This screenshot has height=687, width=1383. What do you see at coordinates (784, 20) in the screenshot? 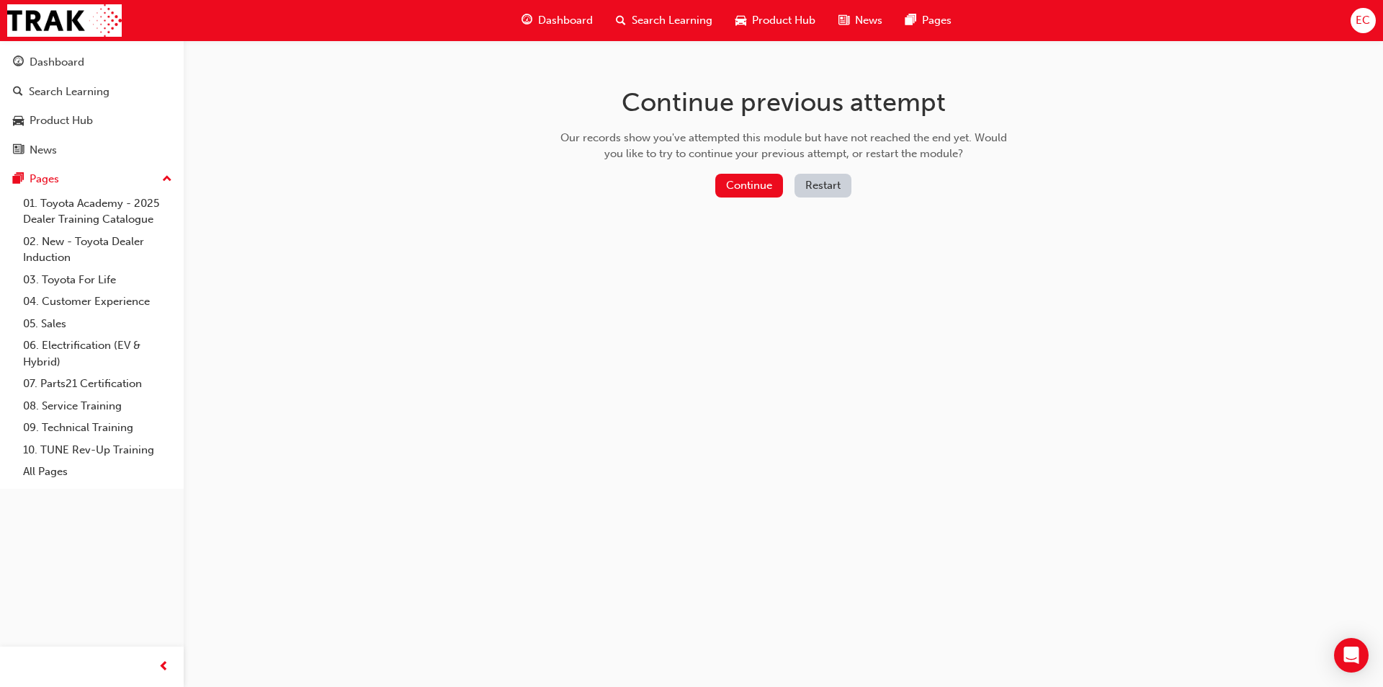
I see `span: Product Hub` at bounding box center [784, 20].